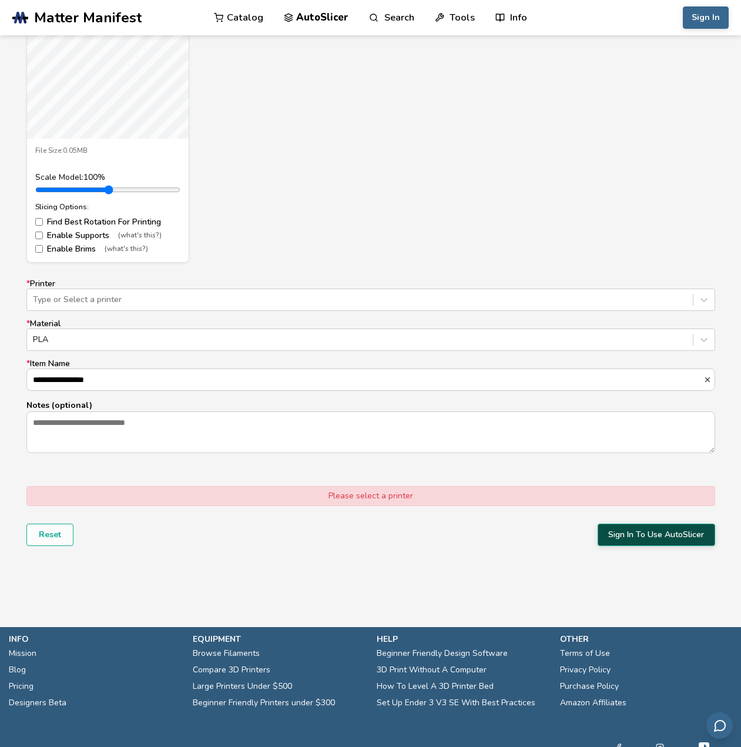 The image size is (741, 747). What do you see at coordinates (456, 703) in the screenshot?
I see `a: Set Up Ender 3 V3 SE With Best Practices` at bounding box center [456, 703].